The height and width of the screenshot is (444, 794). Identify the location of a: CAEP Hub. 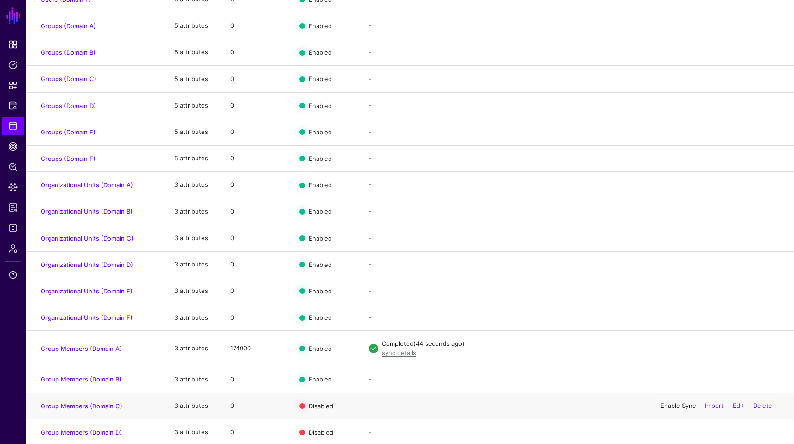
(13, 147).